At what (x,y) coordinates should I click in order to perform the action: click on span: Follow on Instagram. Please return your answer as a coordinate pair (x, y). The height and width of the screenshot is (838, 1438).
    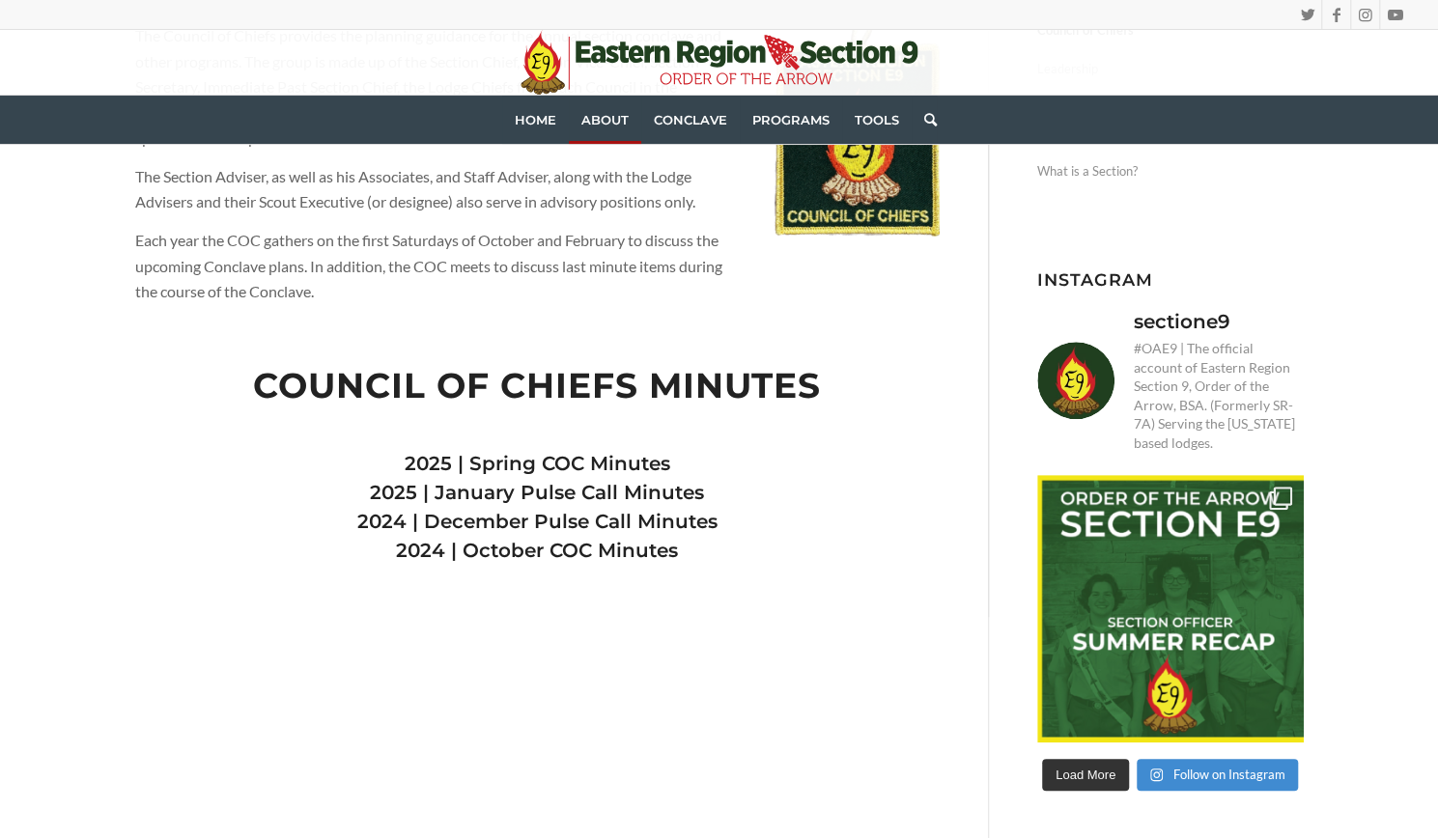
    Looking at the image, I should click on (1229, 775).